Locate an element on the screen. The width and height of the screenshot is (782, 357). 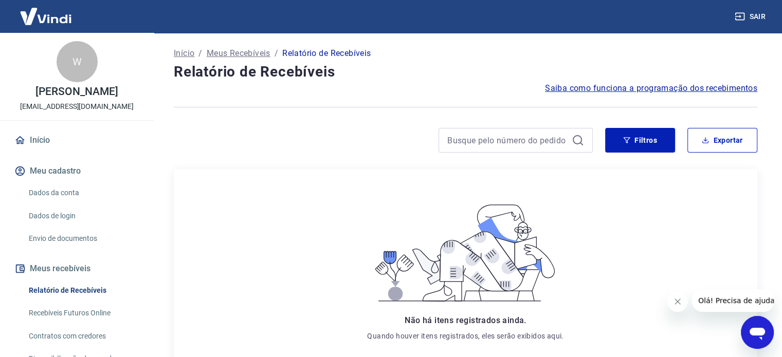
div: W is located at coordinates (77, 62).